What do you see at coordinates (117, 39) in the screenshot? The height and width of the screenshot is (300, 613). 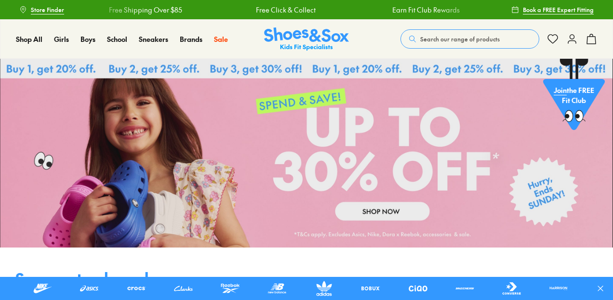 I see `span: School` at bounding box center [117, 39].